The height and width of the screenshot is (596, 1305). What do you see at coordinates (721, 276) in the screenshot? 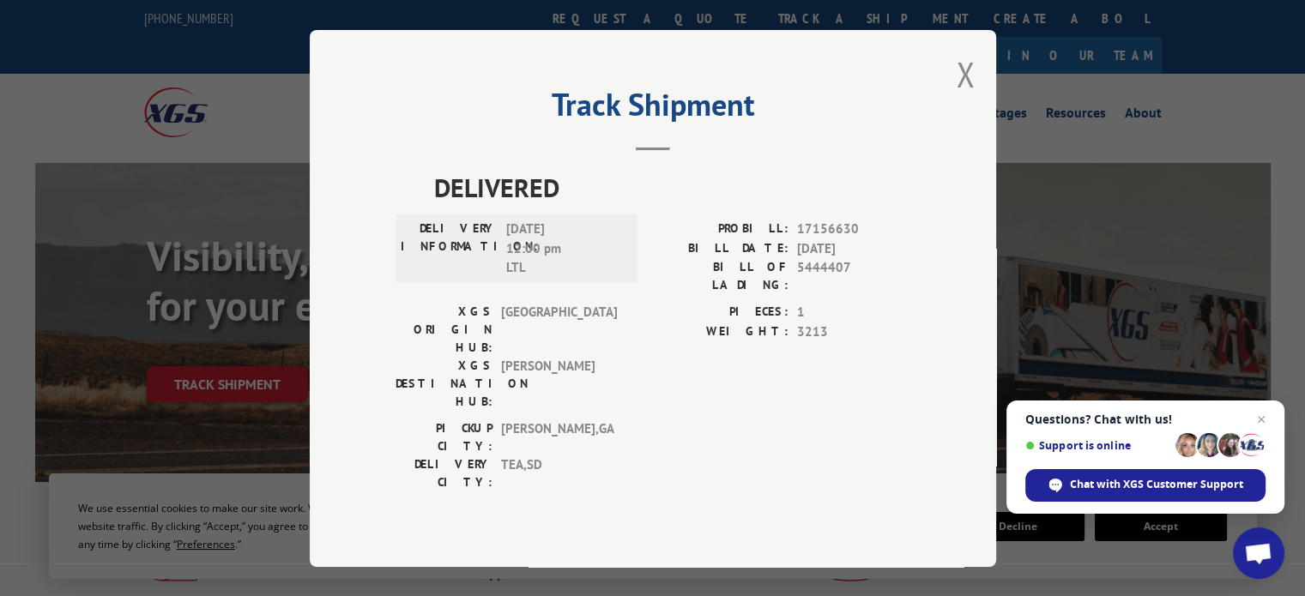
I see `label: BILL OF LADING:` at bounding box center [721, 276].